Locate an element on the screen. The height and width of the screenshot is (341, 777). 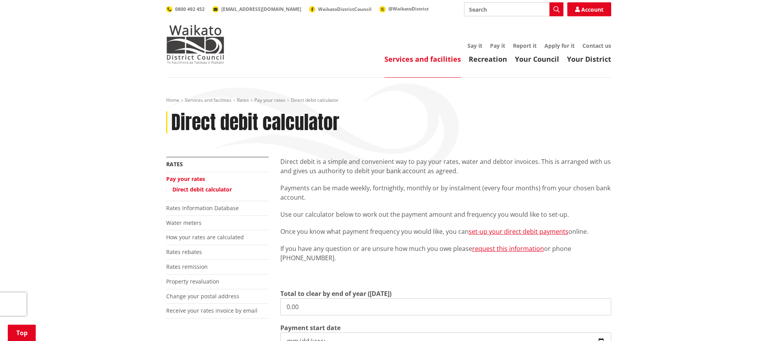
p: Payments can be made weekly, fortnightly, monthly or by instalment (every four months) from your ... is located at coordinates (446, 193).